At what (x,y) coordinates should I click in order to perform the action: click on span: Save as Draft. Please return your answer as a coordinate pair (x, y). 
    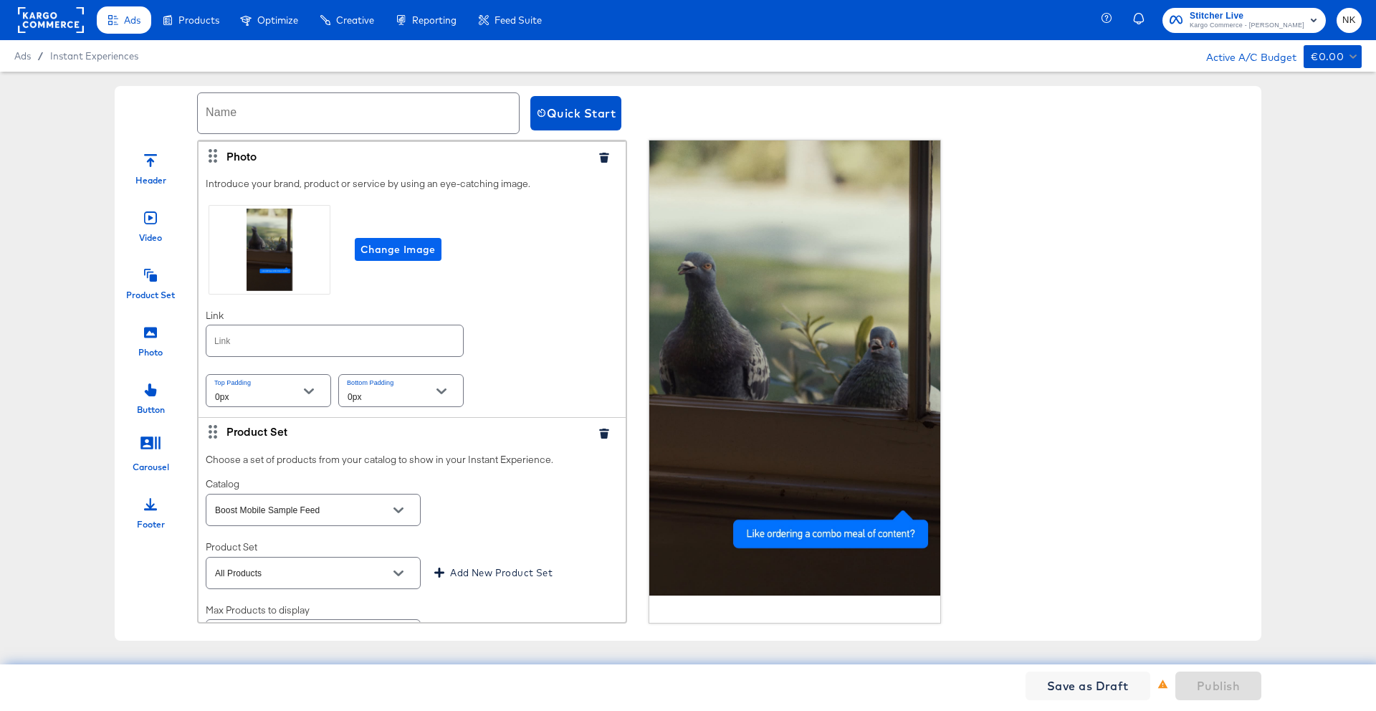
    Looking at the image, I should click on (1088, 686).